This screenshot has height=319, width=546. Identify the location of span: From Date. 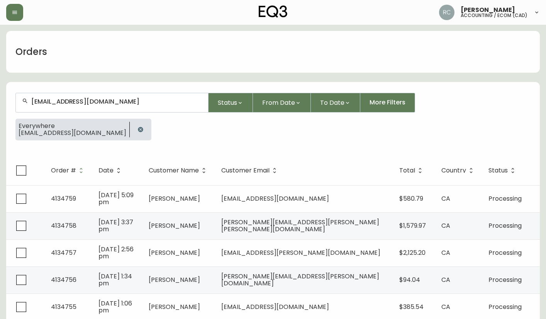
(278, 102).